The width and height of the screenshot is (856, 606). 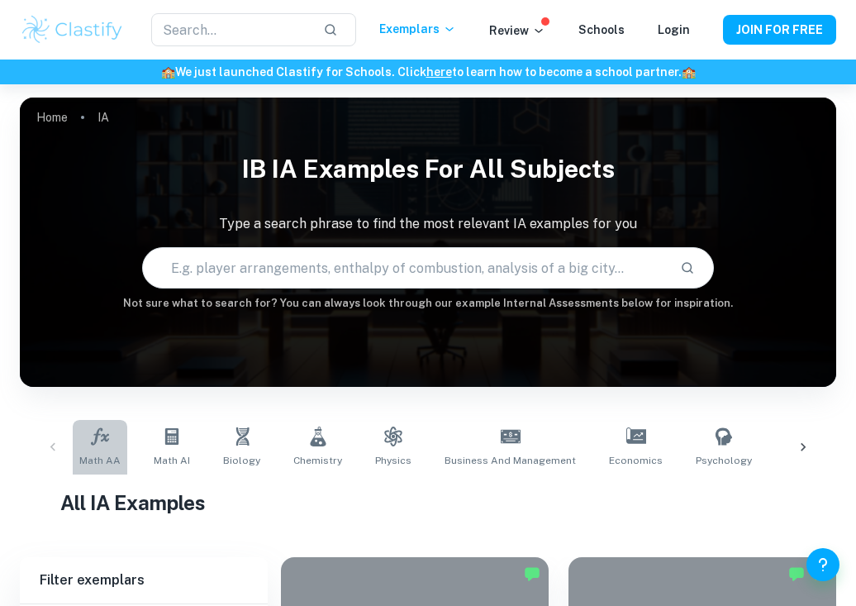 What do you see at coordinates (428, 224) in the screenshot?
I see `p: Type a search phrase to find the most relevant IA examples for you` at bounding box center [428, 224].